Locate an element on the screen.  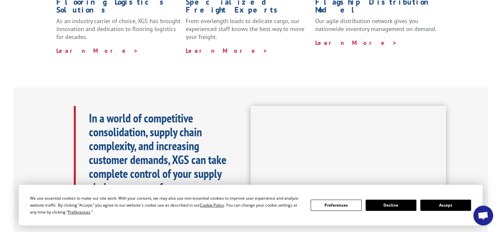
b: In a world of competitive consolidation, supply chain complexity, and increasing customer demands... is located at coordinates (158, 159).